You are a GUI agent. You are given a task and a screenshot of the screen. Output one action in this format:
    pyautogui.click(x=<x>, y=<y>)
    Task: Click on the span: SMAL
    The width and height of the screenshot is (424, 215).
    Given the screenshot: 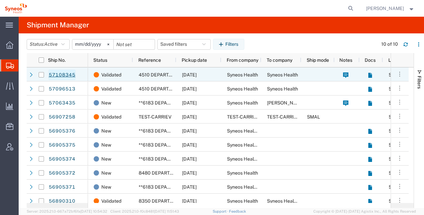 What is the action you would take?
    pyautogui.click(x=314, y=117)
    